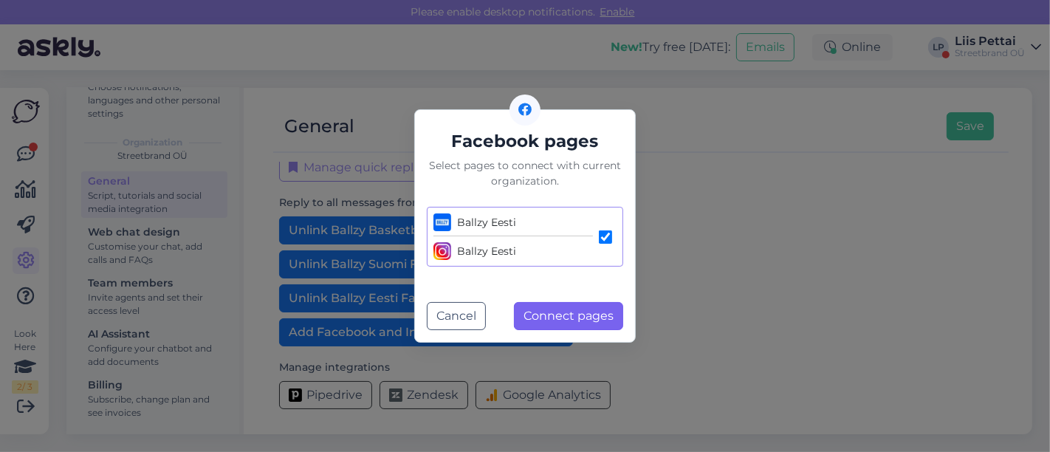 The width and height of the screenshot is (1050, 452). Describe the element at coordinates (525, 174) in the screenshot. I see `div: Select pages to connect with current organization.` at that location.